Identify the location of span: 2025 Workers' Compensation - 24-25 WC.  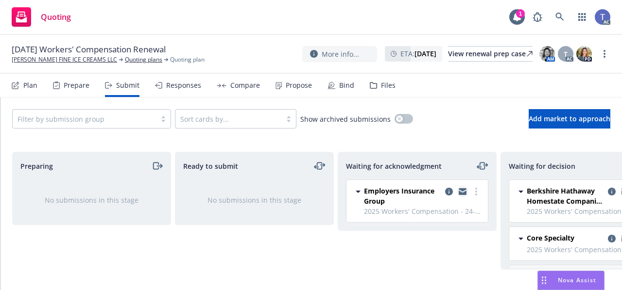
(423, 211).